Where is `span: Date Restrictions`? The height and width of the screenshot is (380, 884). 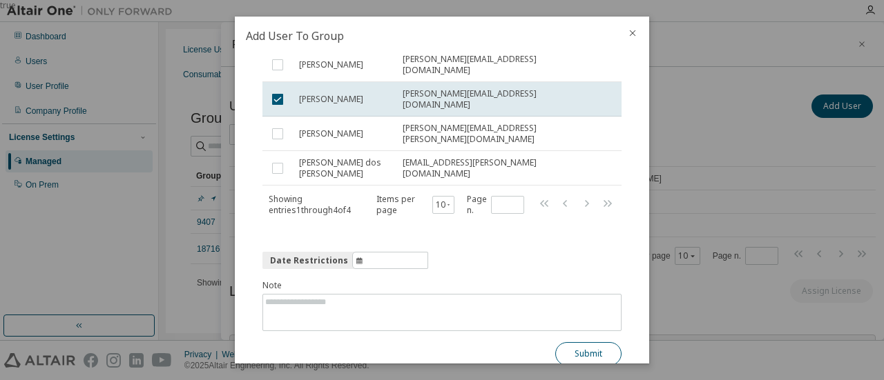 span: Date Restrictions is located at coordinates (309, 261).